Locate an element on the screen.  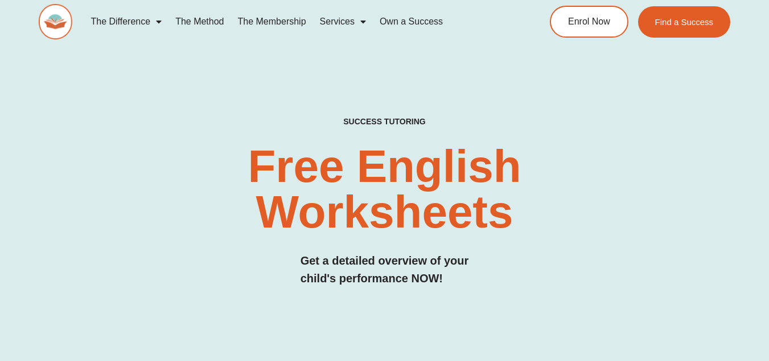
h4: SUCCESS TUTORING​ is located at coordinates (385, 121).